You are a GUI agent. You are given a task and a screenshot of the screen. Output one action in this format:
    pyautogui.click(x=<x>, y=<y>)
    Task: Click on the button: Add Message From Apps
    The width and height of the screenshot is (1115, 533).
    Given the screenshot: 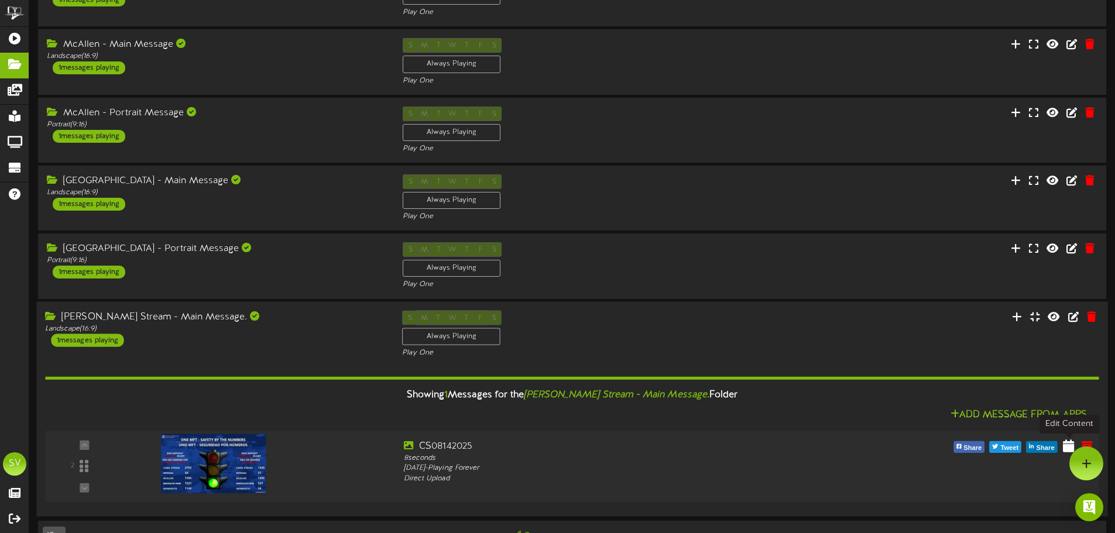 What is the action you would take?
    pyautogui.click(x=1019, y=415)
    